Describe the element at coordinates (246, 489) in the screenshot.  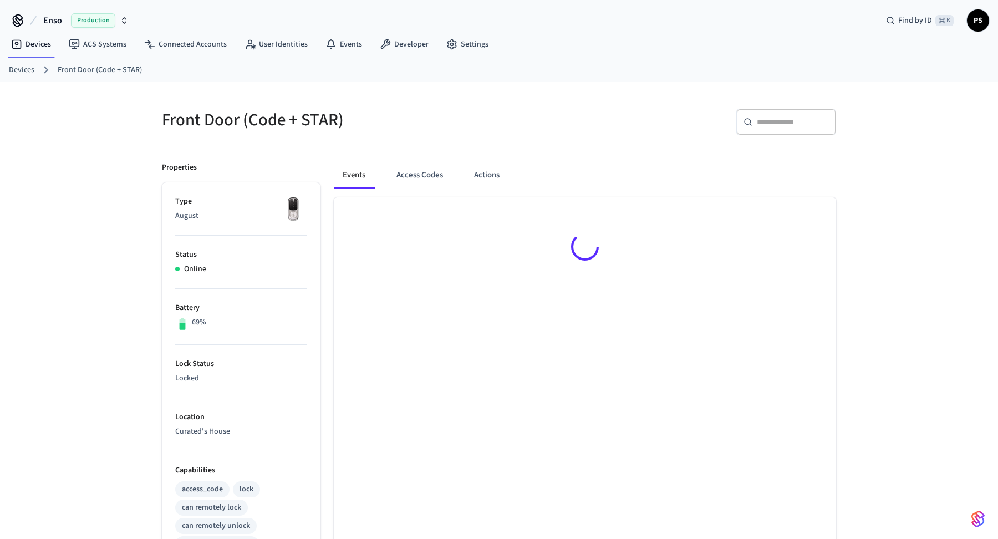
I see `div: lock` at that location.